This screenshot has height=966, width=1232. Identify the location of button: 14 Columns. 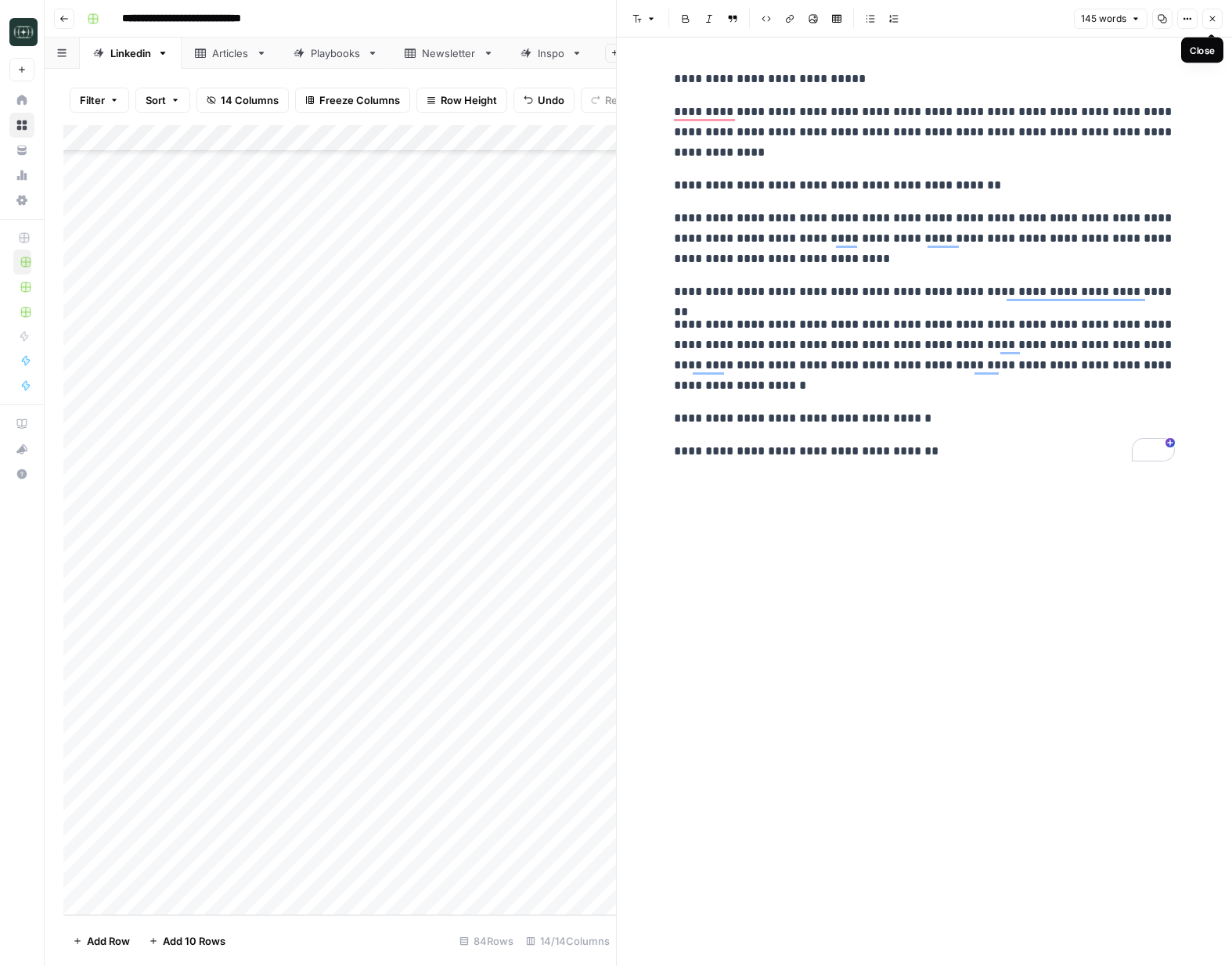
(242, 100).